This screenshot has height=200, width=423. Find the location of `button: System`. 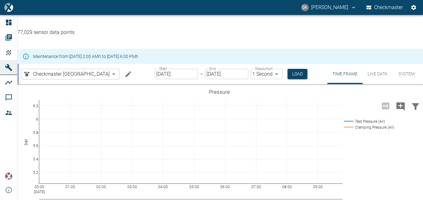

button: System is located at coordinates (407, 74).